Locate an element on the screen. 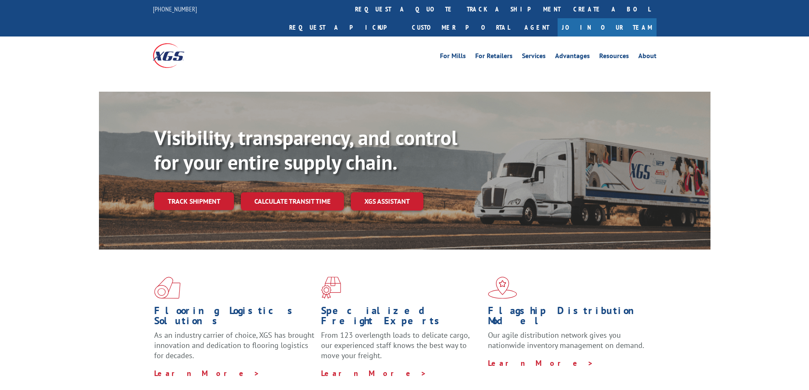  a: Request a pickup is located at coordinates (344, 27).